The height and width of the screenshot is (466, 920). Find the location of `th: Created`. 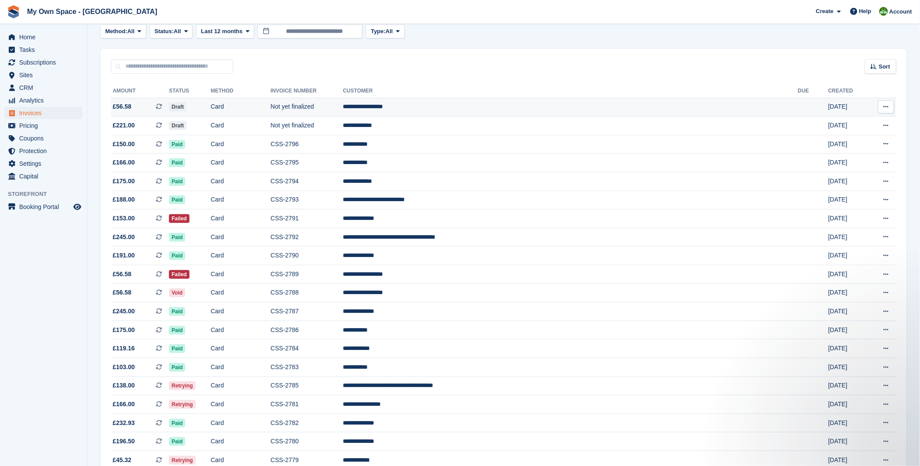

th: Created is located at coordinates (848, 91).